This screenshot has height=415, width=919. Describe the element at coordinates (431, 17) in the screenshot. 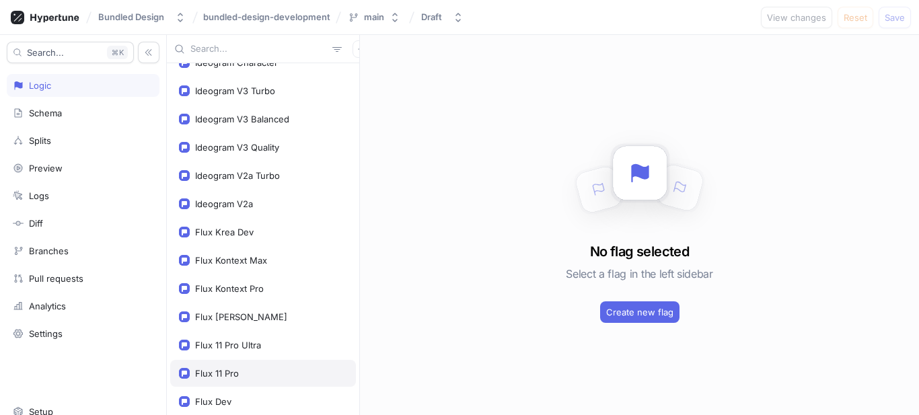

I see `div: Draft` at that location.